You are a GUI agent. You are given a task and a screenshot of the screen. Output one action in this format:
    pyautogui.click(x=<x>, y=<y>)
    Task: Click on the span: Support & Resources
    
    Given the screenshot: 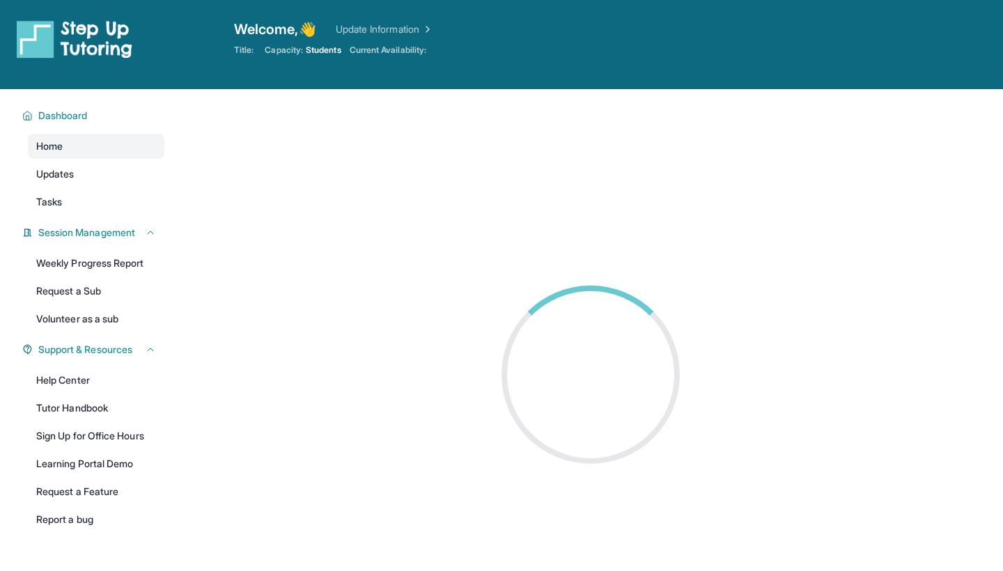 What is the action you would take?
    pyautogui.click(x=85, y=350)
    